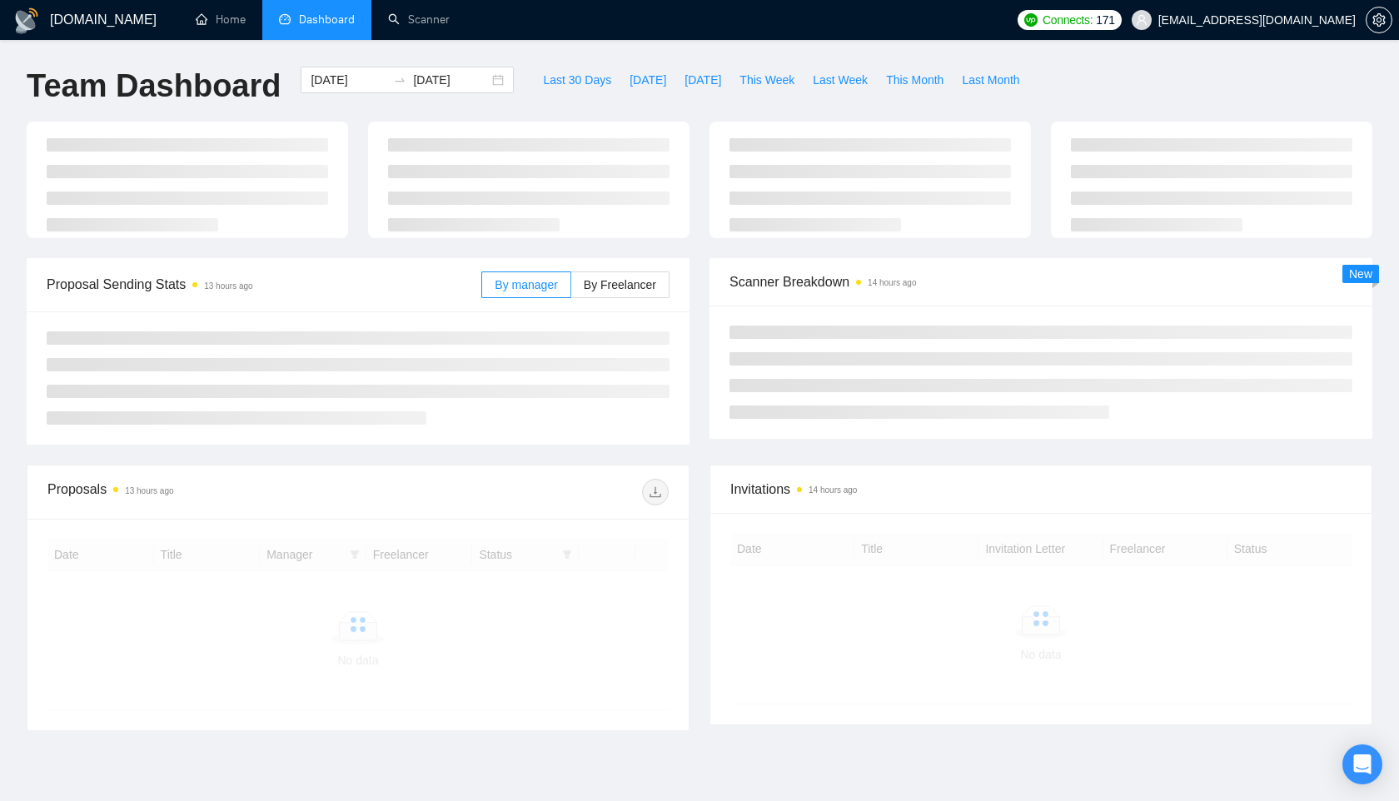 This screenshot has height=801, width=1399. What do you see at coordinates (1105, 20) in the screenshot?
I see `span: 171` at bounding box center [1105, 20].